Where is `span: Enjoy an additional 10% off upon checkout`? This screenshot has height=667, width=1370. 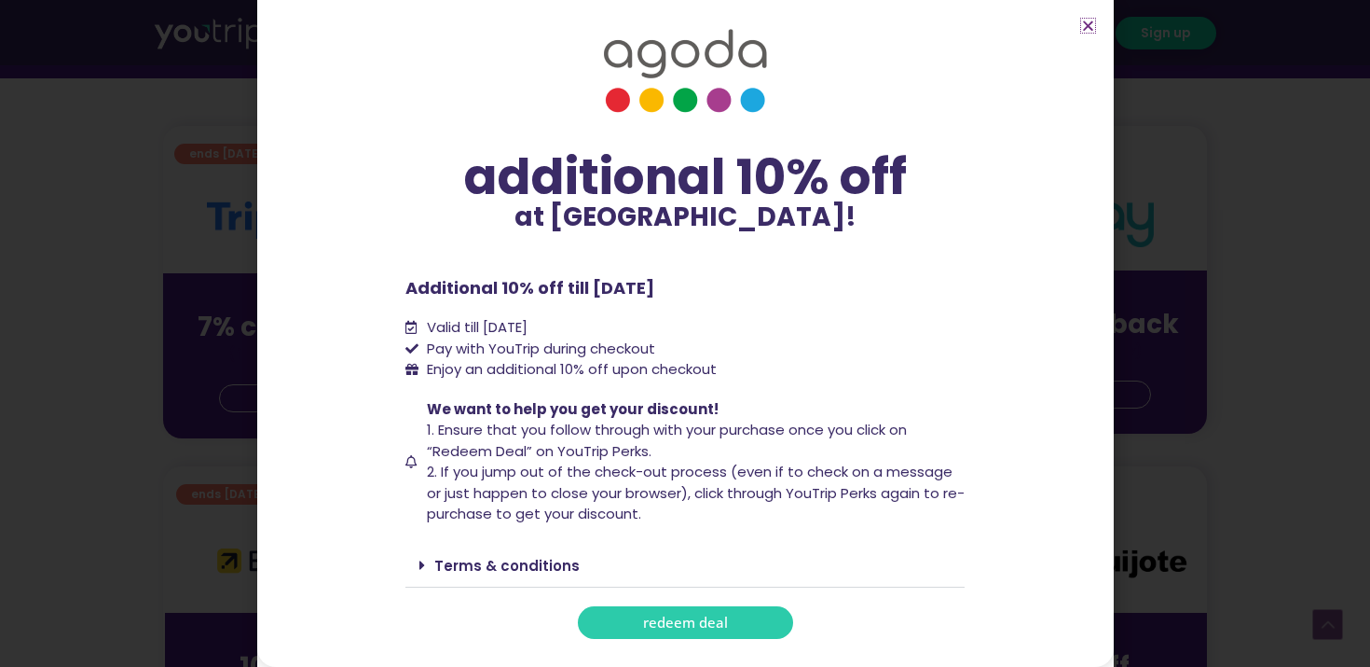
span: Enjoy an additional 10% off upon checkout is located at coordinates (571, 368).